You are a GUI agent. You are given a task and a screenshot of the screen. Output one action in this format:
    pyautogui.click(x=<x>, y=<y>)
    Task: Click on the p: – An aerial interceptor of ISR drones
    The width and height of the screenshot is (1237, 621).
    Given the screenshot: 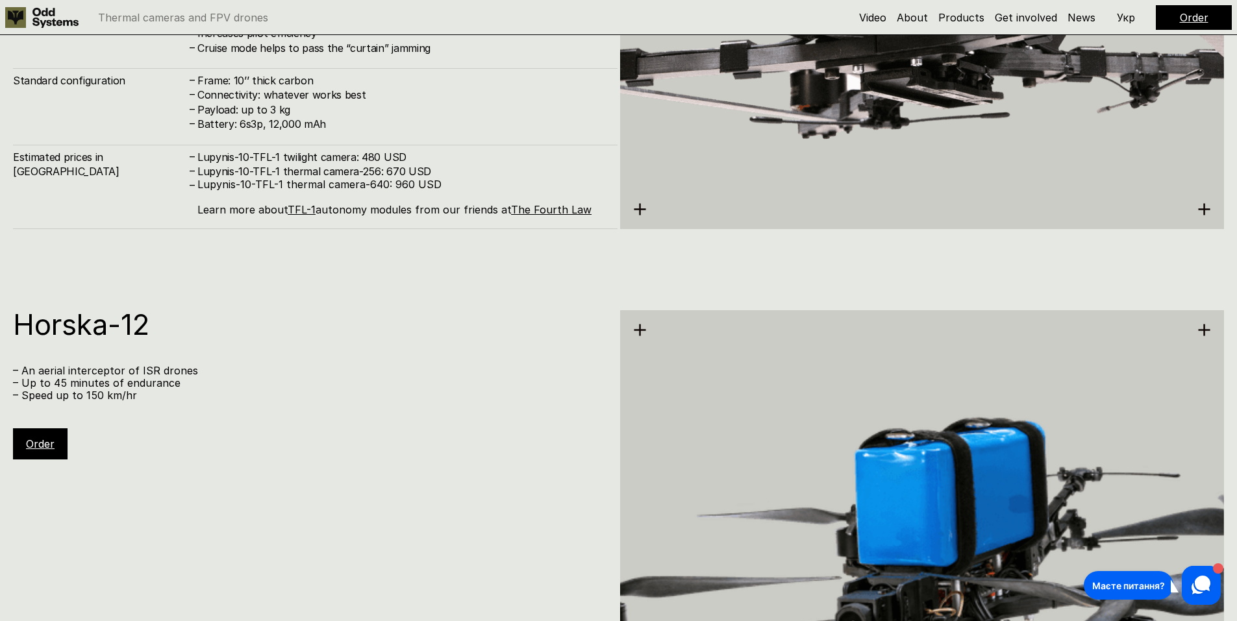 What is the action you would take?
    pyautogui.click(x=308, y=371)
    